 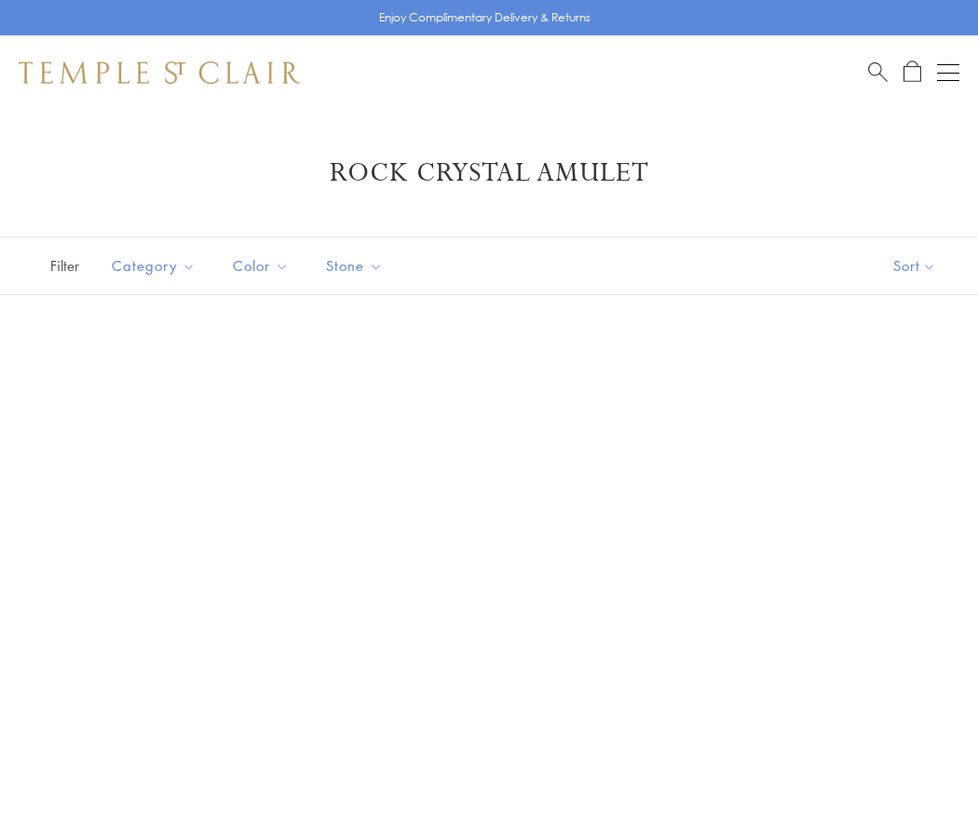 What do you see at coordinates (484, 18) in the screenshot?
I see `p: Enjoy Complimentary Delivery & Returns` at bounding box center [484, 18].